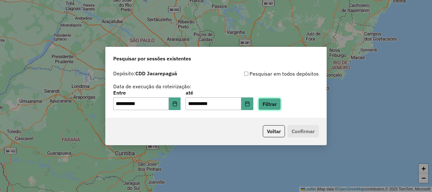  I want to click on button: Filtrar, so click(269, 104).